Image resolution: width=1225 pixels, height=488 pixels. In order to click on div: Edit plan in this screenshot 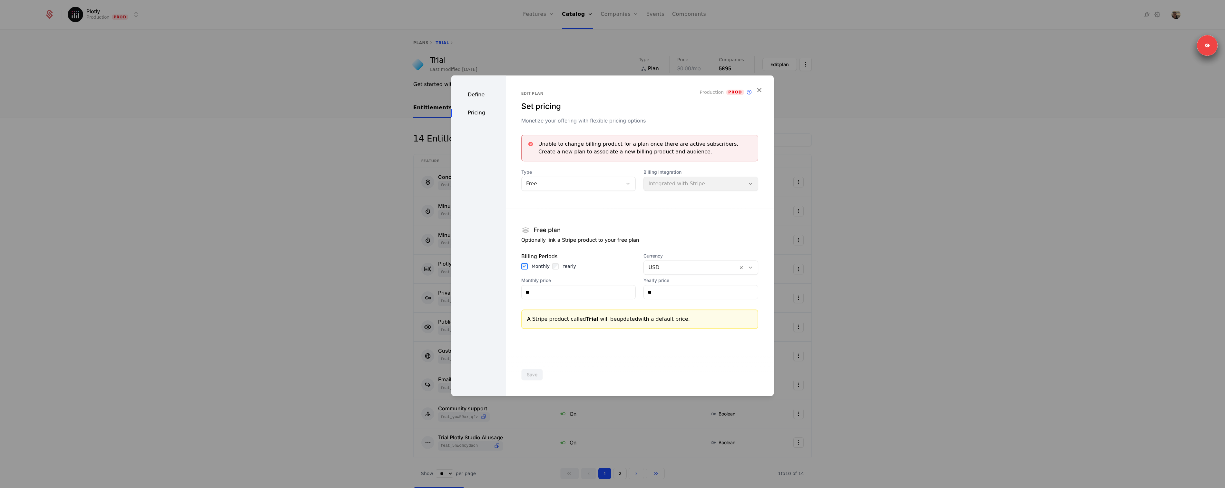, I will do `click(639, 93)`.